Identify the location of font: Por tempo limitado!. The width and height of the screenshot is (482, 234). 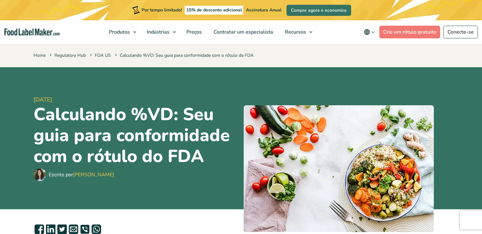
(162, 10).